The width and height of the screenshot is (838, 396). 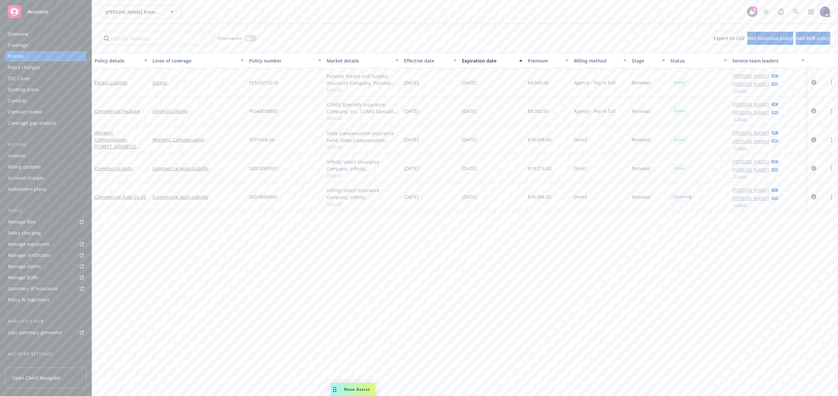 What do you see at coordinates (545, 61) in the screenshot?
I see `div: Premium` at bounding box center [545, 61].